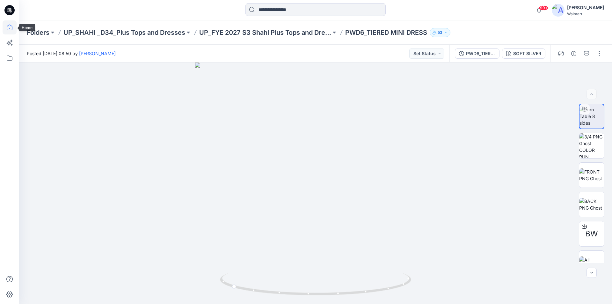 Image resolution: width=612 pixels, height=304 pixels. Describe the element at coordinates (38, 32) in the screenshot. I see `a: Folders` at that location.